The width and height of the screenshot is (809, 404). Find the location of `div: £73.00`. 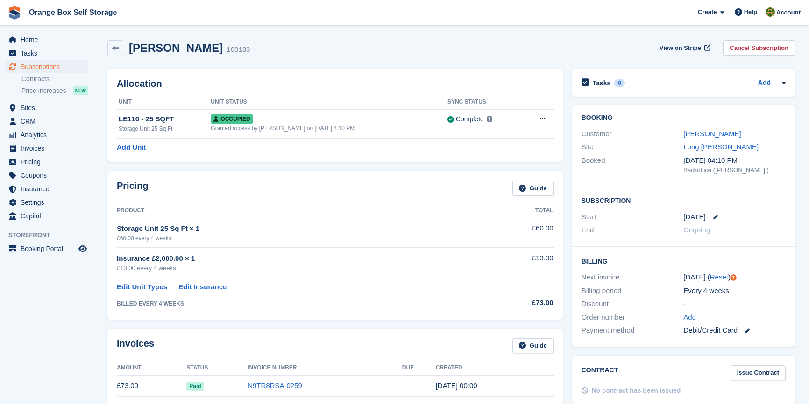

div: £73.00 is located at coordinates (517, 303).